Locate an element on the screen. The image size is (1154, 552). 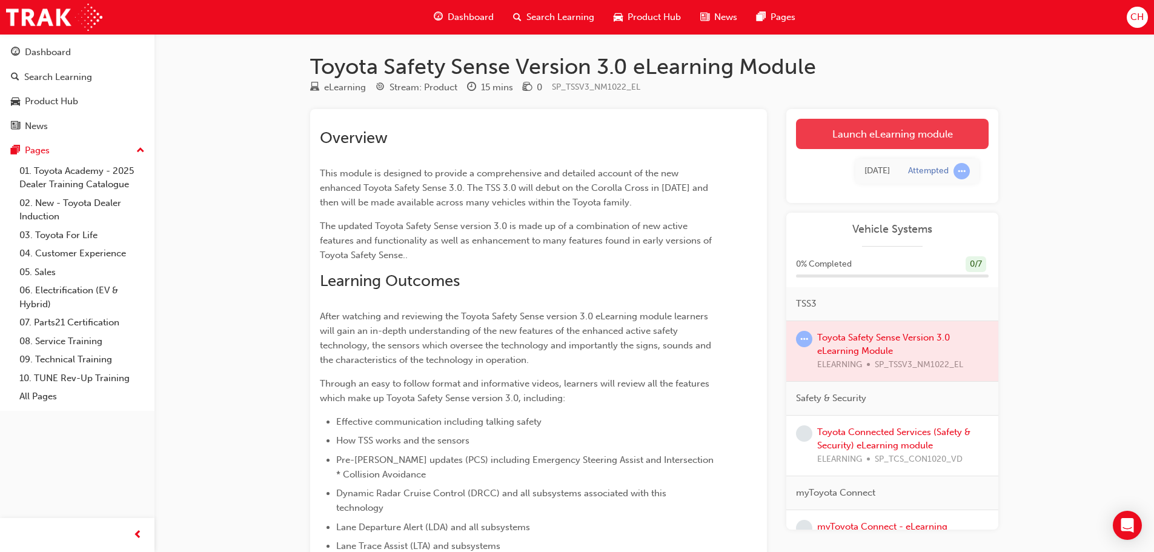
a: 06. Electrification (EV & Hybrid) is located at coordinates (82, 297).